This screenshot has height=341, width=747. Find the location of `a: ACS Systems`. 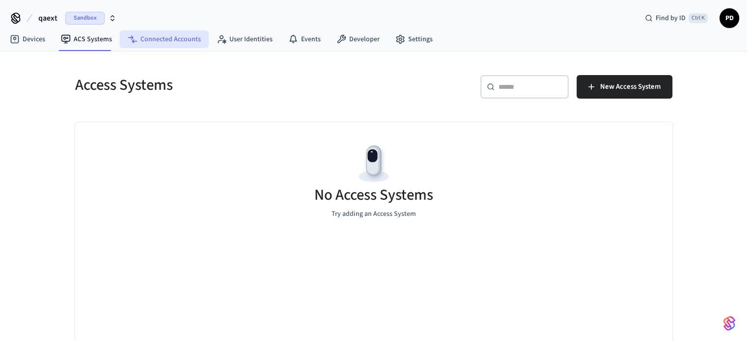

a: ACS Systems is located at coordinates (86, 39).